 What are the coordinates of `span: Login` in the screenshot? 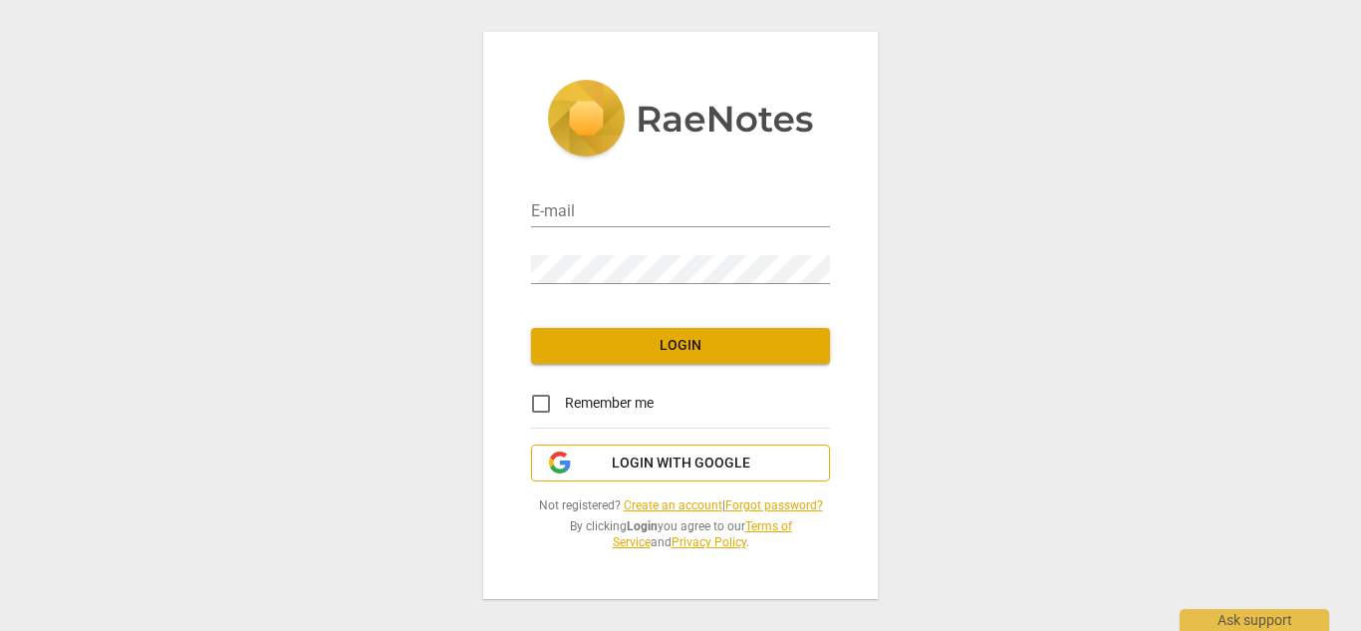 It's located at (681, 346).